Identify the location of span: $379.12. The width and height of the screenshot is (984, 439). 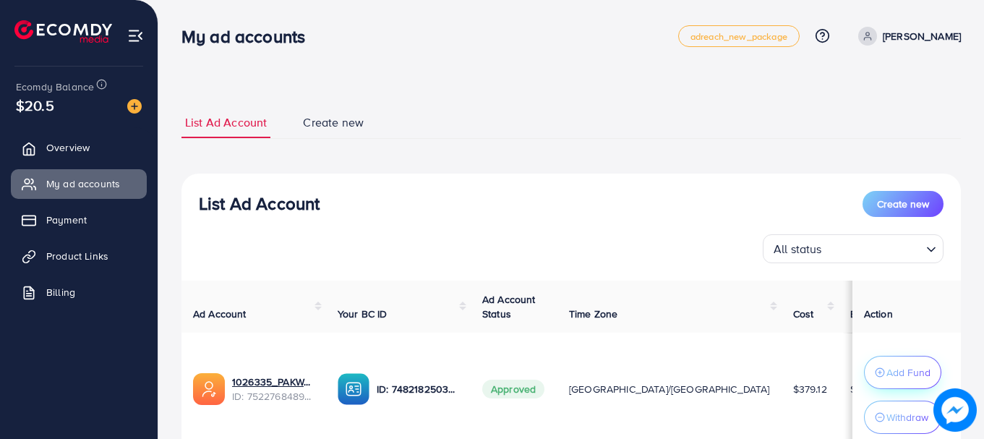
(810, 389).